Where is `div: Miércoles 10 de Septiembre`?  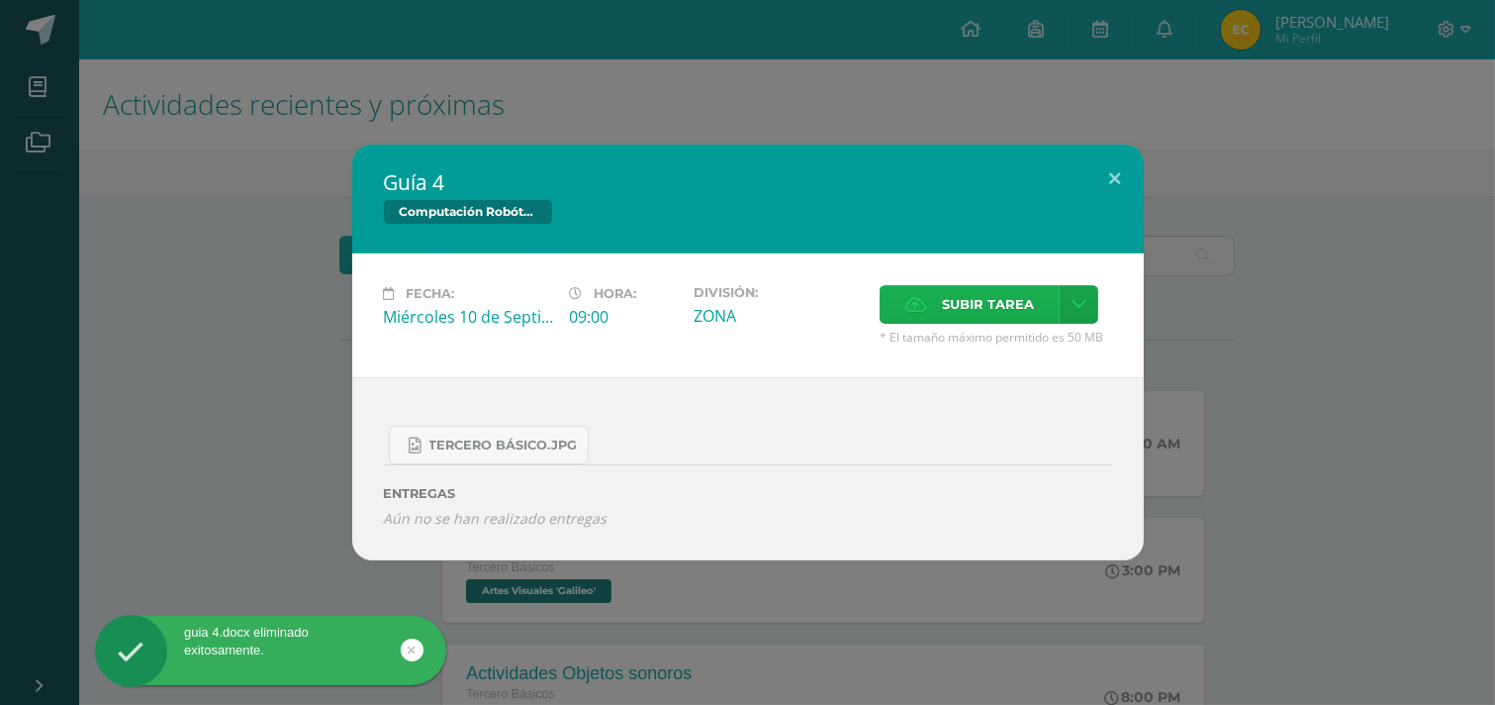
div: Miércoles 10 de Septiembre is located at coordinates (469, 317).